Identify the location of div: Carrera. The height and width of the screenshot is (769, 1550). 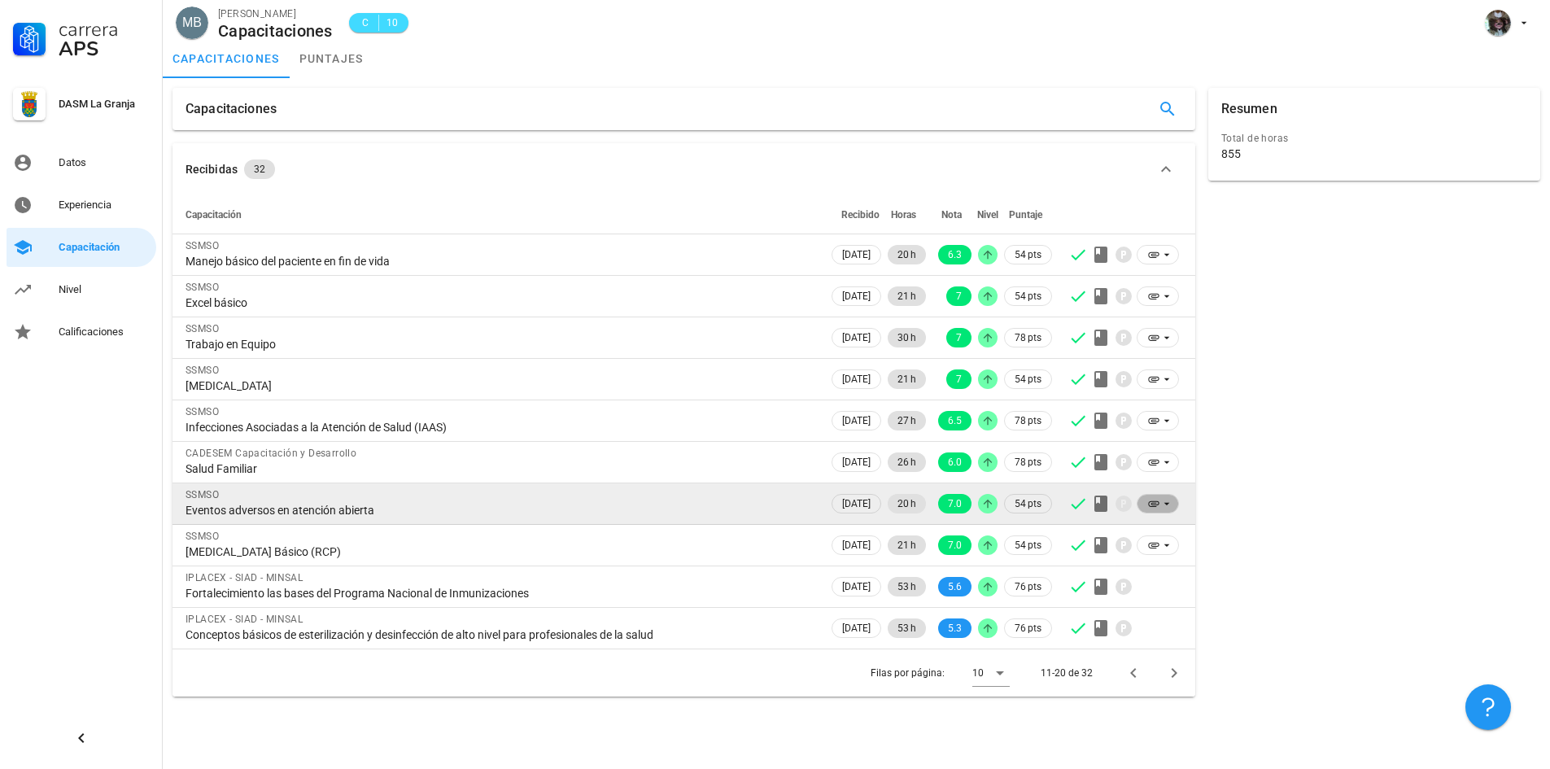
(104, 29).